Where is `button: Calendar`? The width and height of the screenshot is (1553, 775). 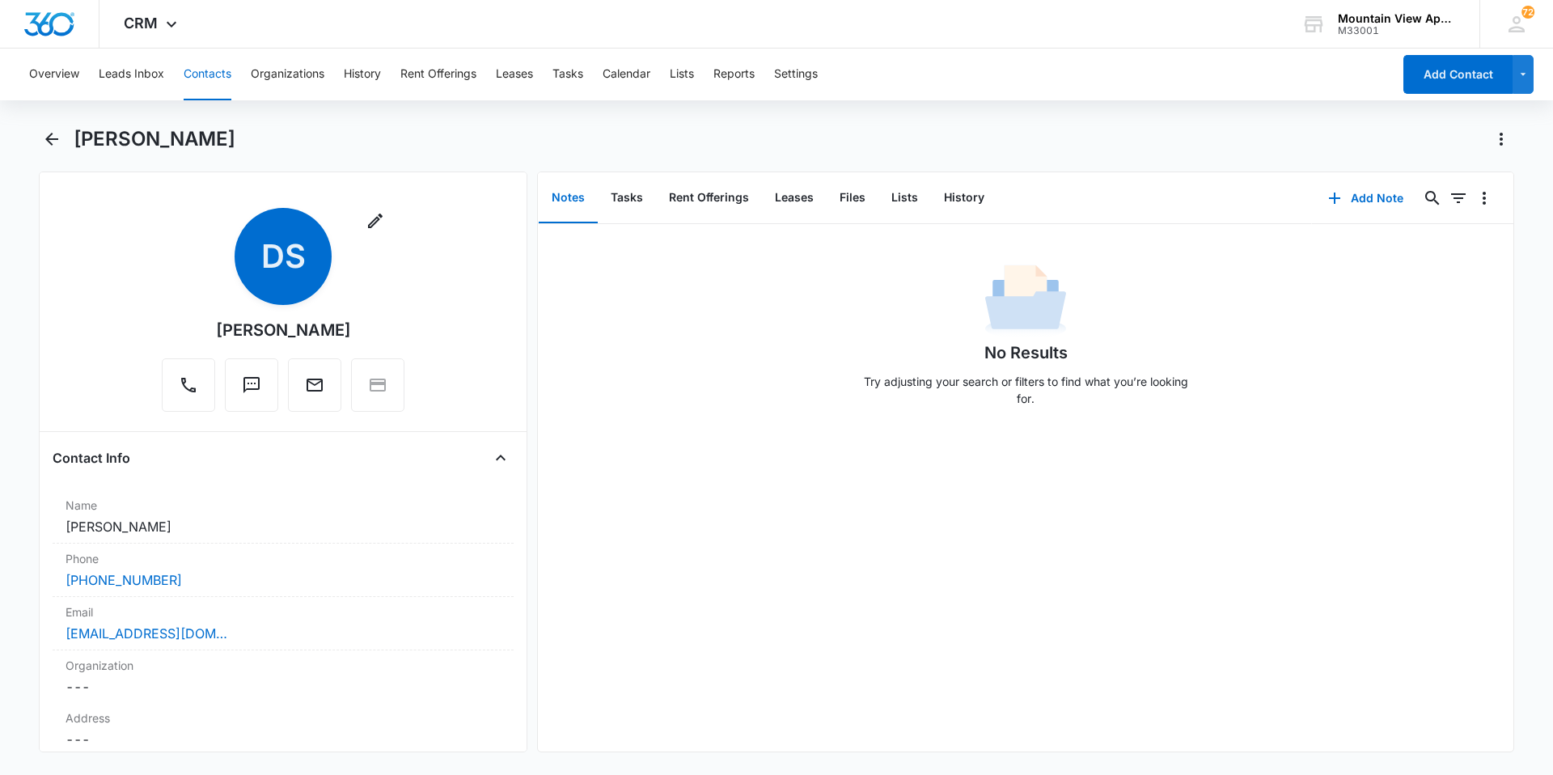
button: Calendar is located at coordinates (626, 74).